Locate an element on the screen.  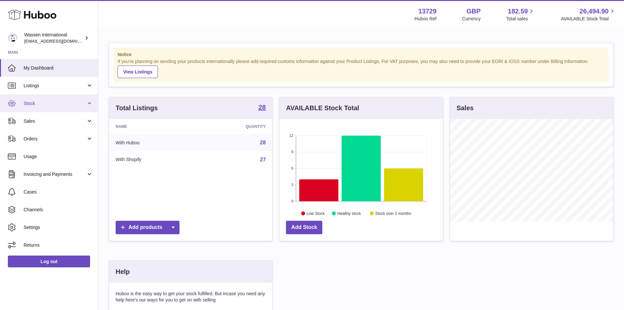
text: Stock over 2 months is located at coordinates (393, 213).